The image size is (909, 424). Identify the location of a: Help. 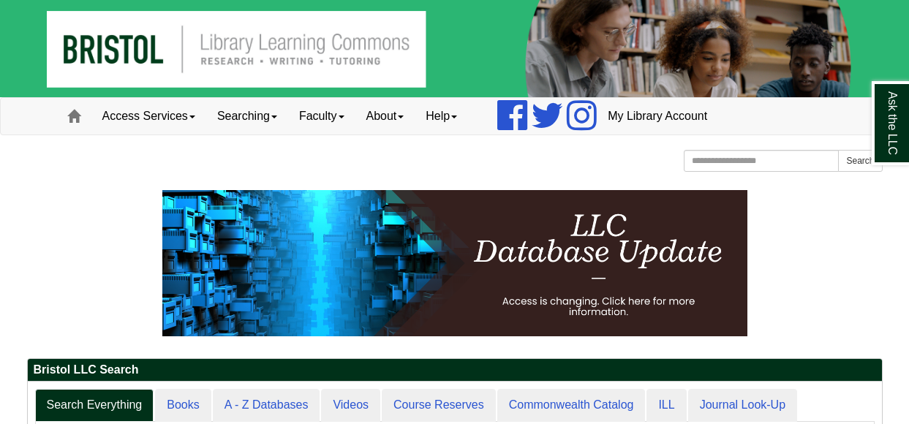
(441, 116).